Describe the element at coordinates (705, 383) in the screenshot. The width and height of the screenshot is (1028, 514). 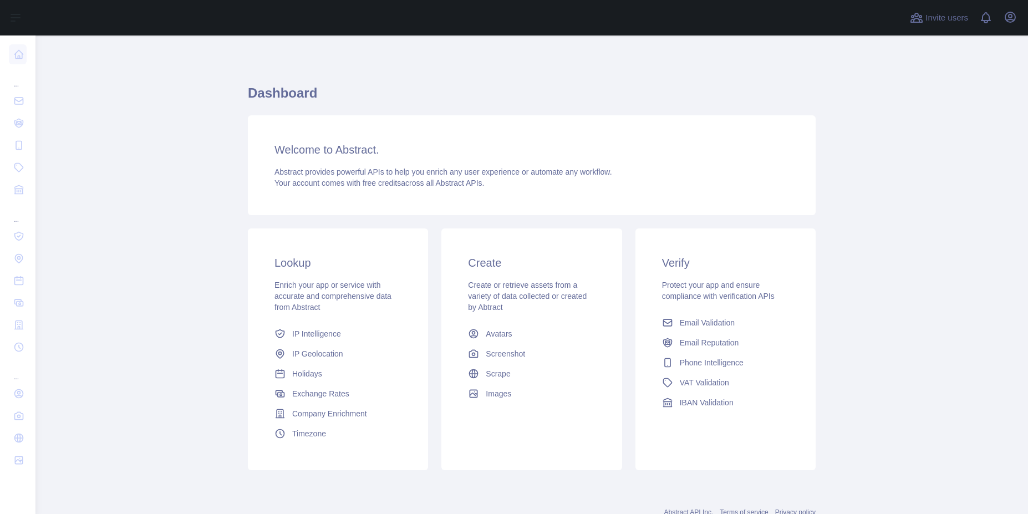
I see `span: VAT Validation` at that location.